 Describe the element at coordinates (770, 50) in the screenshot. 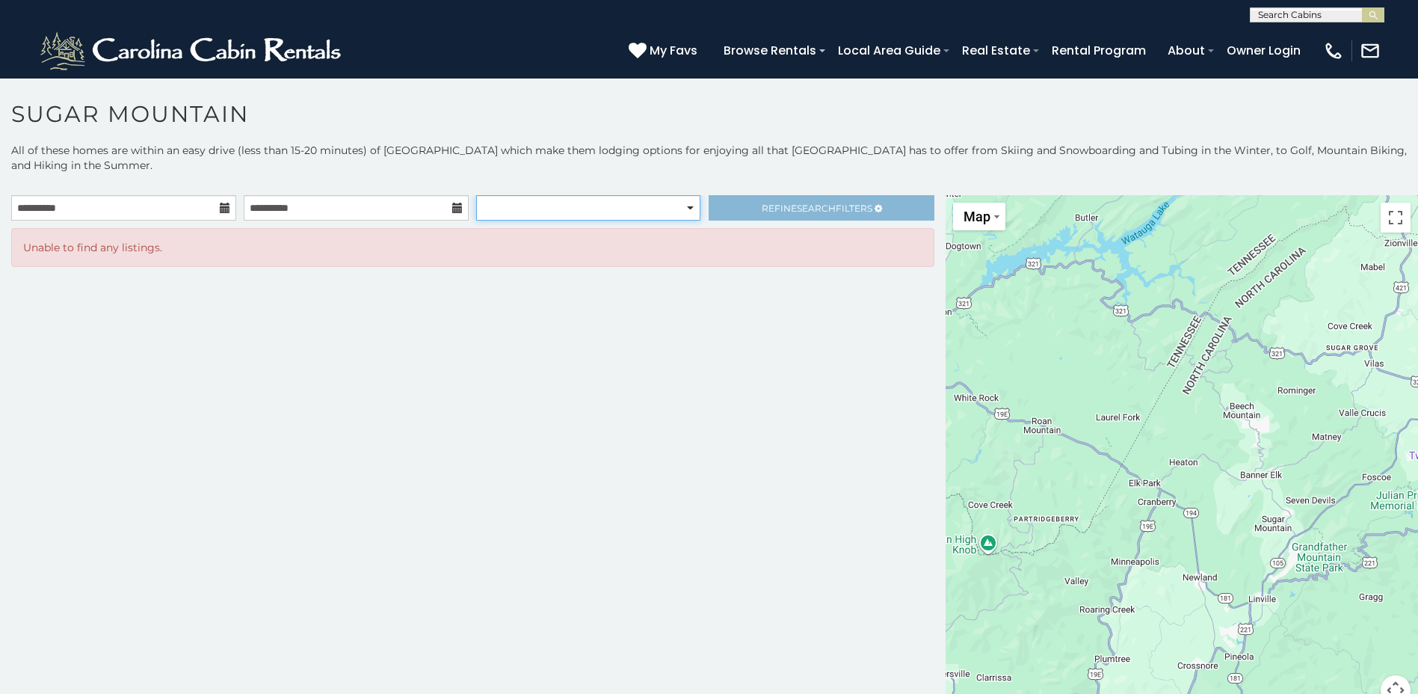

I see `a: Browse Rentals` at that location.